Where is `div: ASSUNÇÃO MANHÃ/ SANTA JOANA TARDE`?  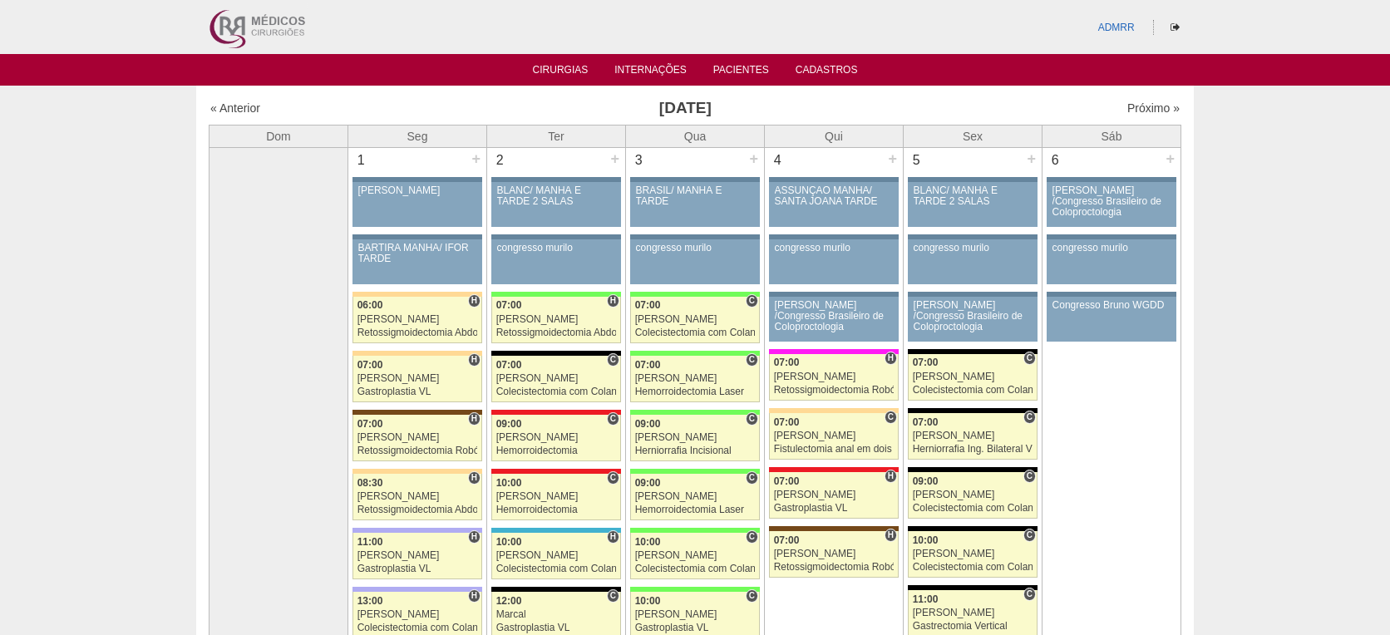
div: ASSUNÇÃO MANHÃ/ SANTA JOANA TARDE is located at coordinates (834, 196).